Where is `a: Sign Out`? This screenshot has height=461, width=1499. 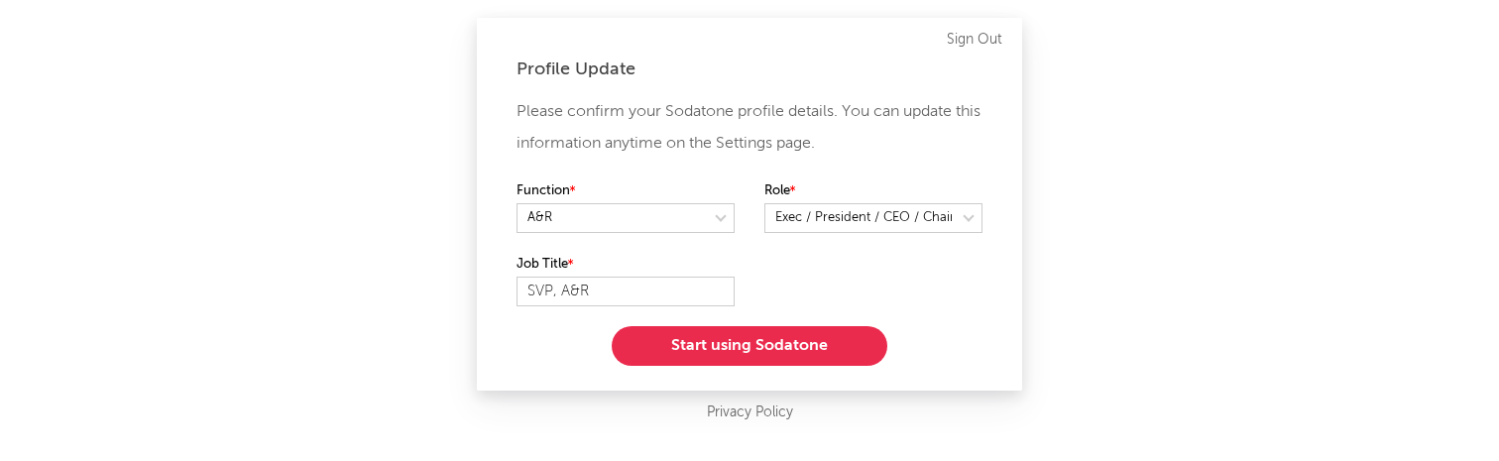 a: Sign Out is located at coordinates (975, 40).